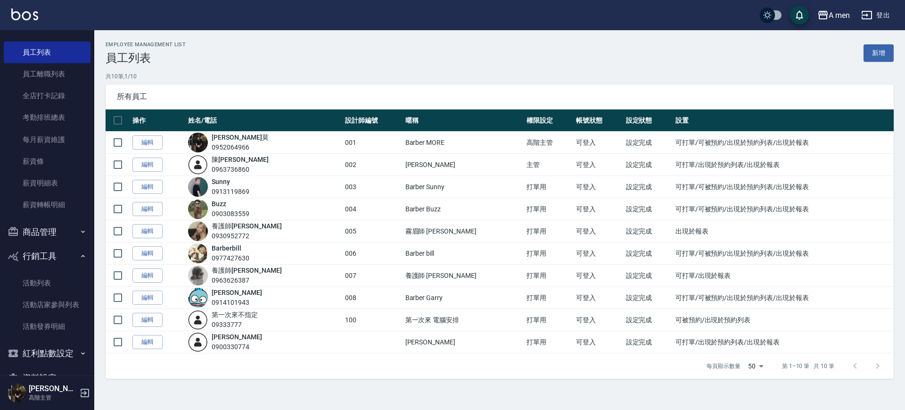 This screenshot has height=410, width=905. I want to click on a: 薪資轉帳明細, so click(47, 205).